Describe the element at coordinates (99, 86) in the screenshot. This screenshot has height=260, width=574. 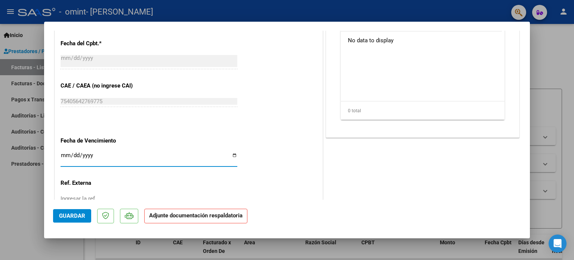
I see `p: CAE / CAEA (no ingrese CAI)` at that location.